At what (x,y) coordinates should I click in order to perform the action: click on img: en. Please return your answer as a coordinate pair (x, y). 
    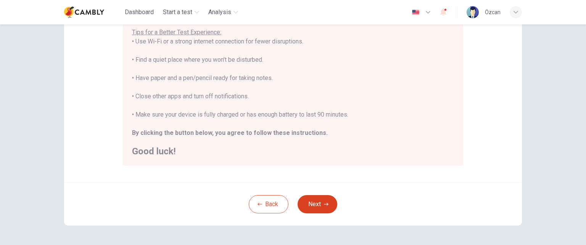
    Looking at the image, I should click on (416, 12).